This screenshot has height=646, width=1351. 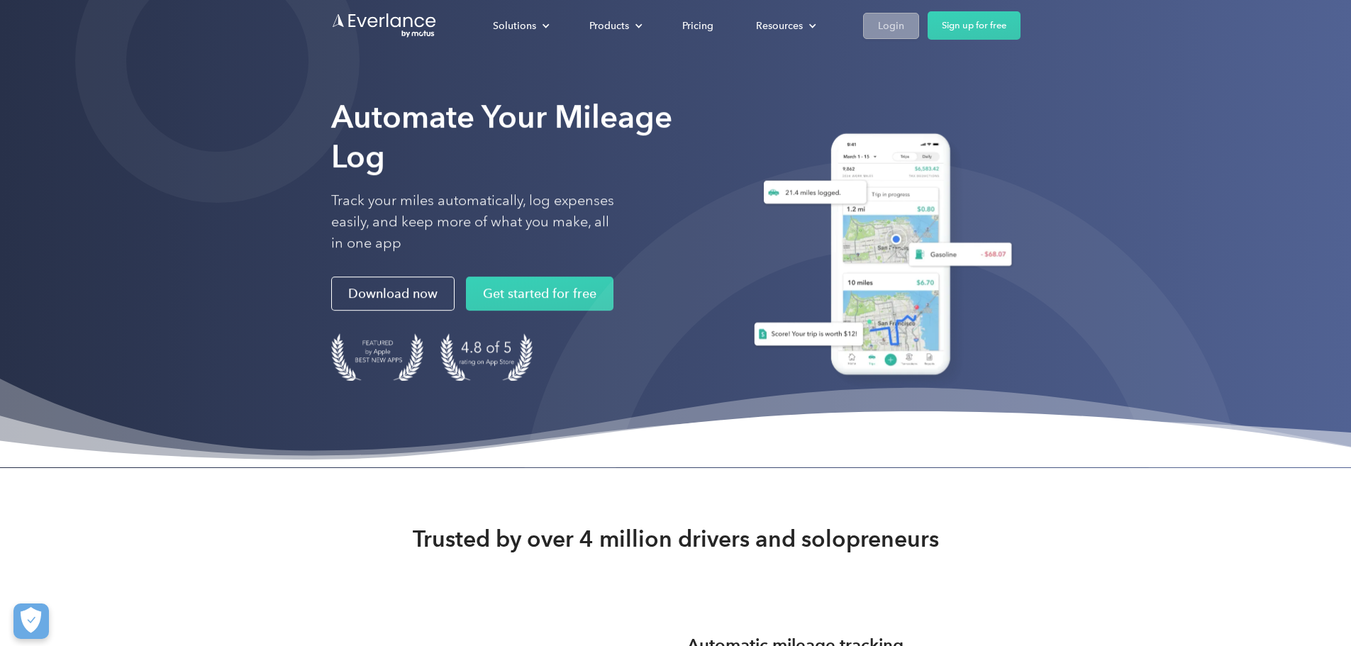 I want to click on button: Cookies Settings, so click(x=31, y=621).